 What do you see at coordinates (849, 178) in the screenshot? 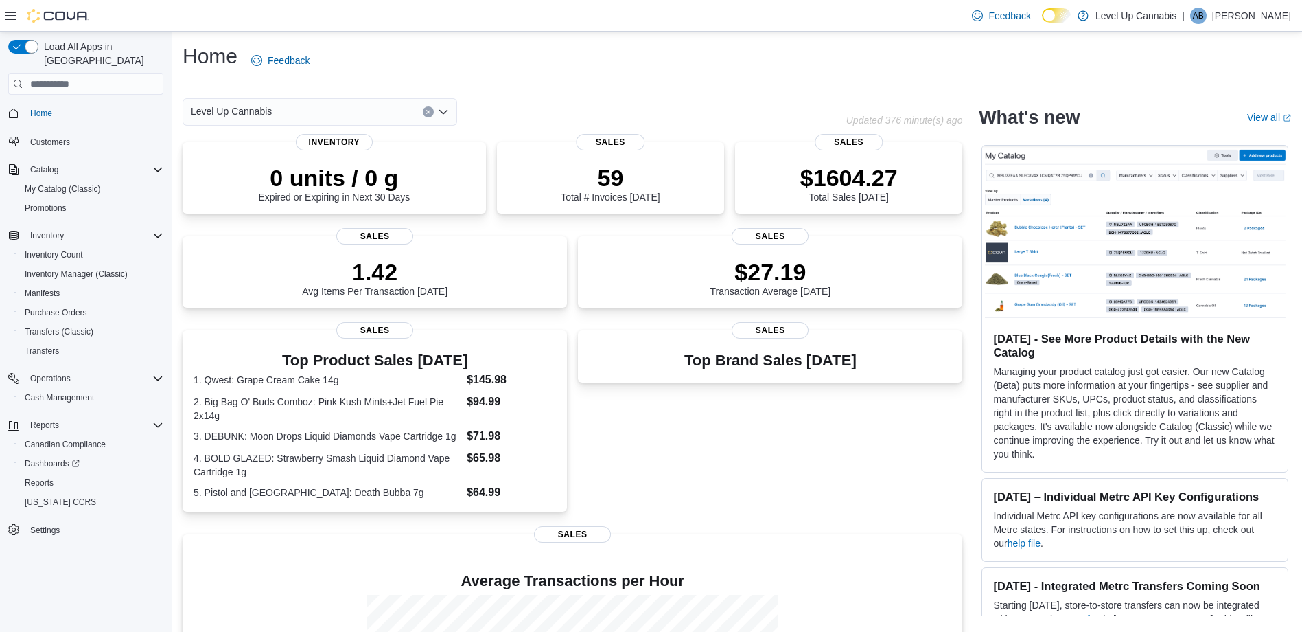
I see `p: $1604.27` at bounding box center [849, 178].